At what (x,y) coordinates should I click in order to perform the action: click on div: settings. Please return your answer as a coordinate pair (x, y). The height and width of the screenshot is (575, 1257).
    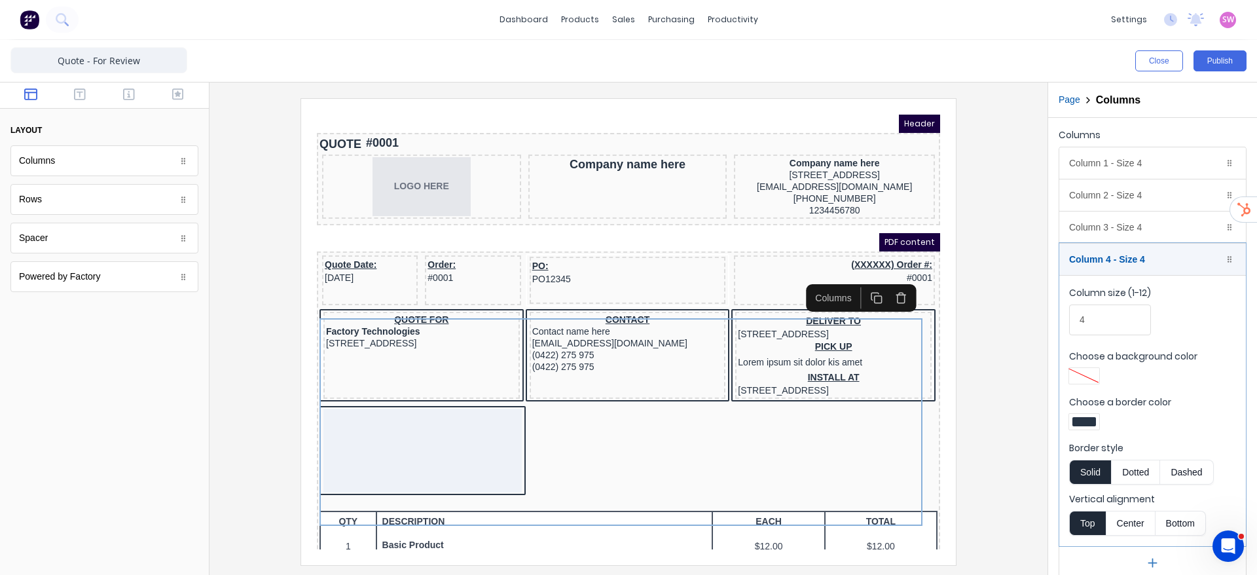
    Looking at the image, I should click on (1129, 20).